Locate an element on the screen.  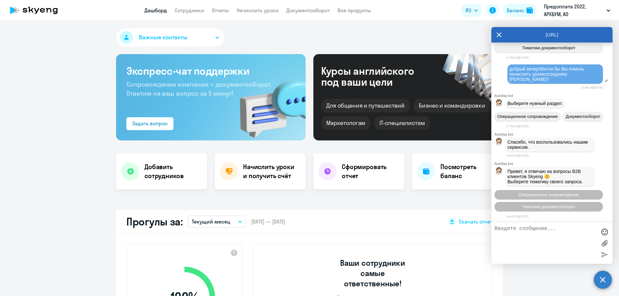
span: Выберите нужный раздел: is located at coordinates (535, 103).